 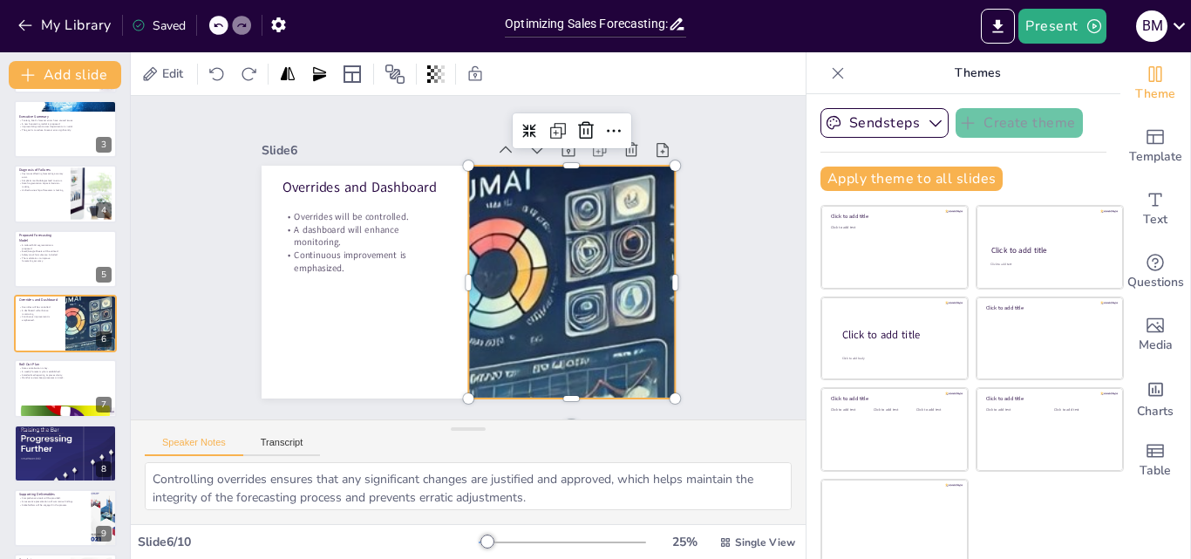 What do you see at coordinates (65, 124) in the screenshot?
I see `p: A new forecasting model is proposed.` at bounding box center [65, 124].